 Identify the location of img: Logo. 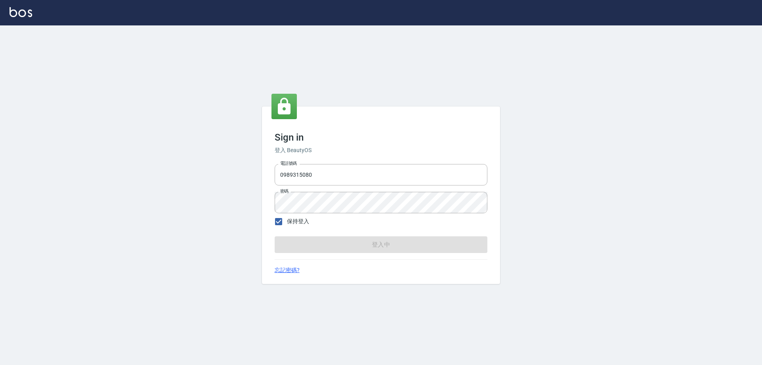
(21, 12).